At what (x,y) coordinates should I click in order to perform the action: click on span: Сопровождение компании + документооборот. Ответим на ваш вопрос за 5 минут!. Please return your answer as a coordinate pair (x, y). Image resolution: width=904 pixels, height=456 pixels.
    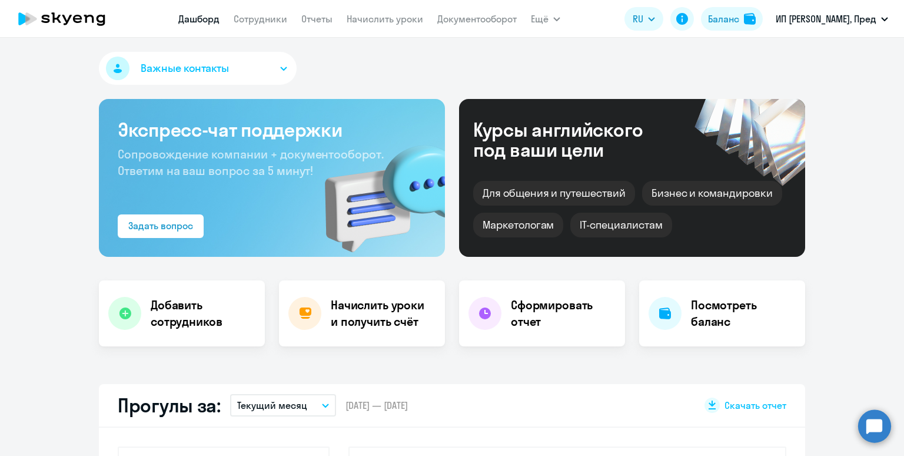
    Looking at the image, I should click on (251, 162).